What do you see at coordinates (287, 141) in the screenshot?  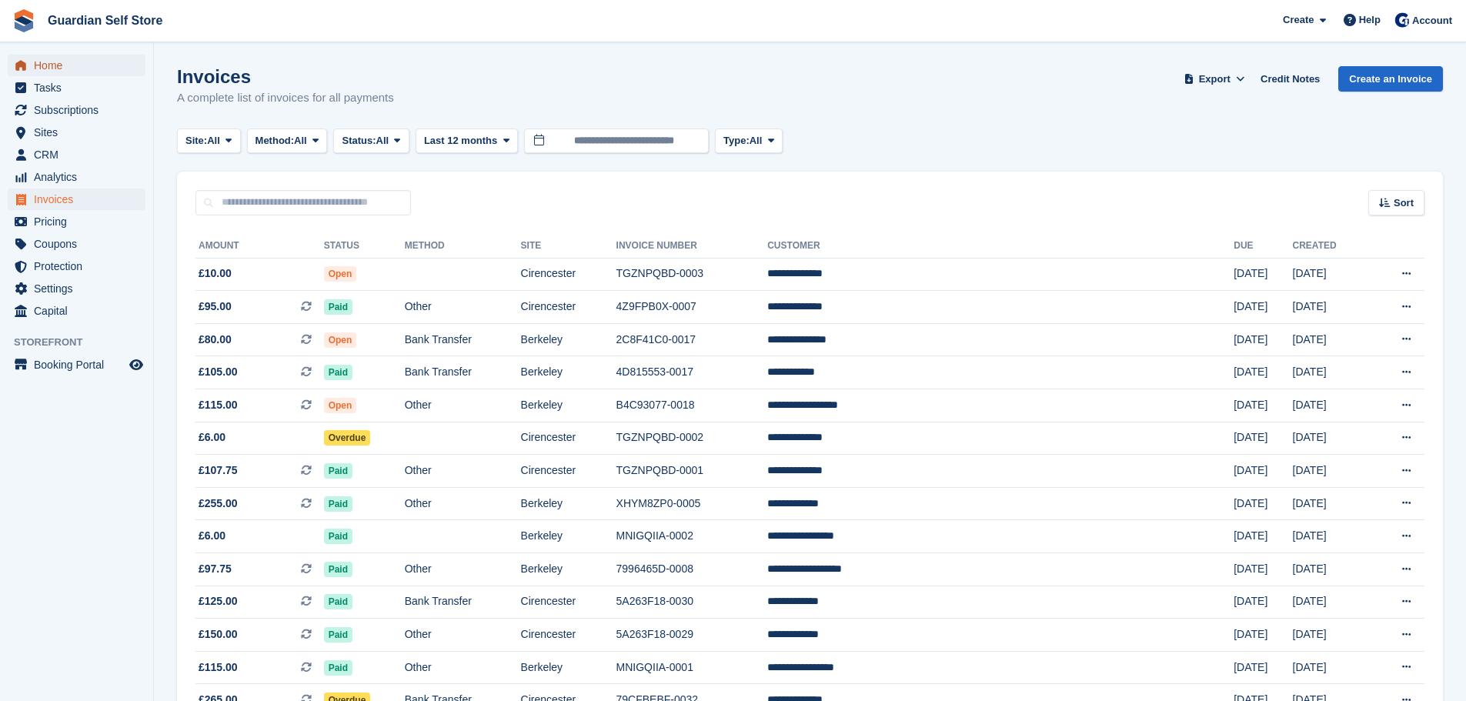 I see `button: Method: All` at bounding box center [287, 141].